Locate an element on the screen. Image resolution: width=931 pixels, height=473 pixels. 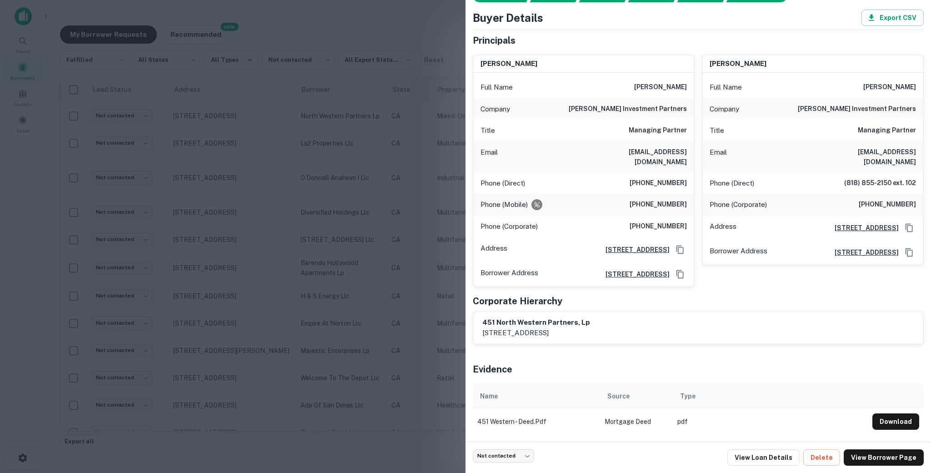
div: Name is located at coordinates (489, 396).